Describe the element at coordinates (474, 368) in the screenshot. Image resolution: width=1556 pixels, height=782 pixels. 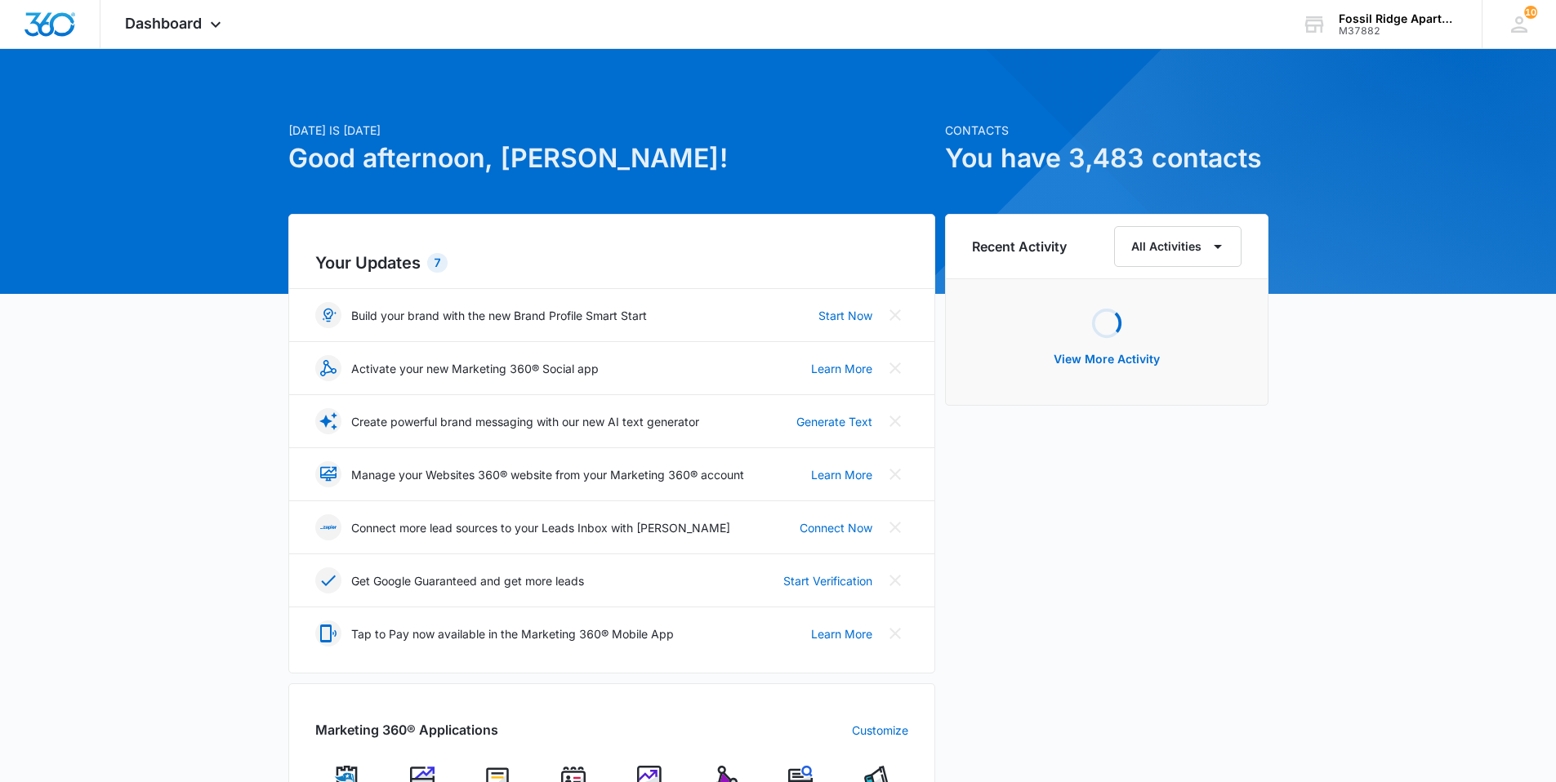
I see `p: Activate your new Marketing 360® Social app` at that location.